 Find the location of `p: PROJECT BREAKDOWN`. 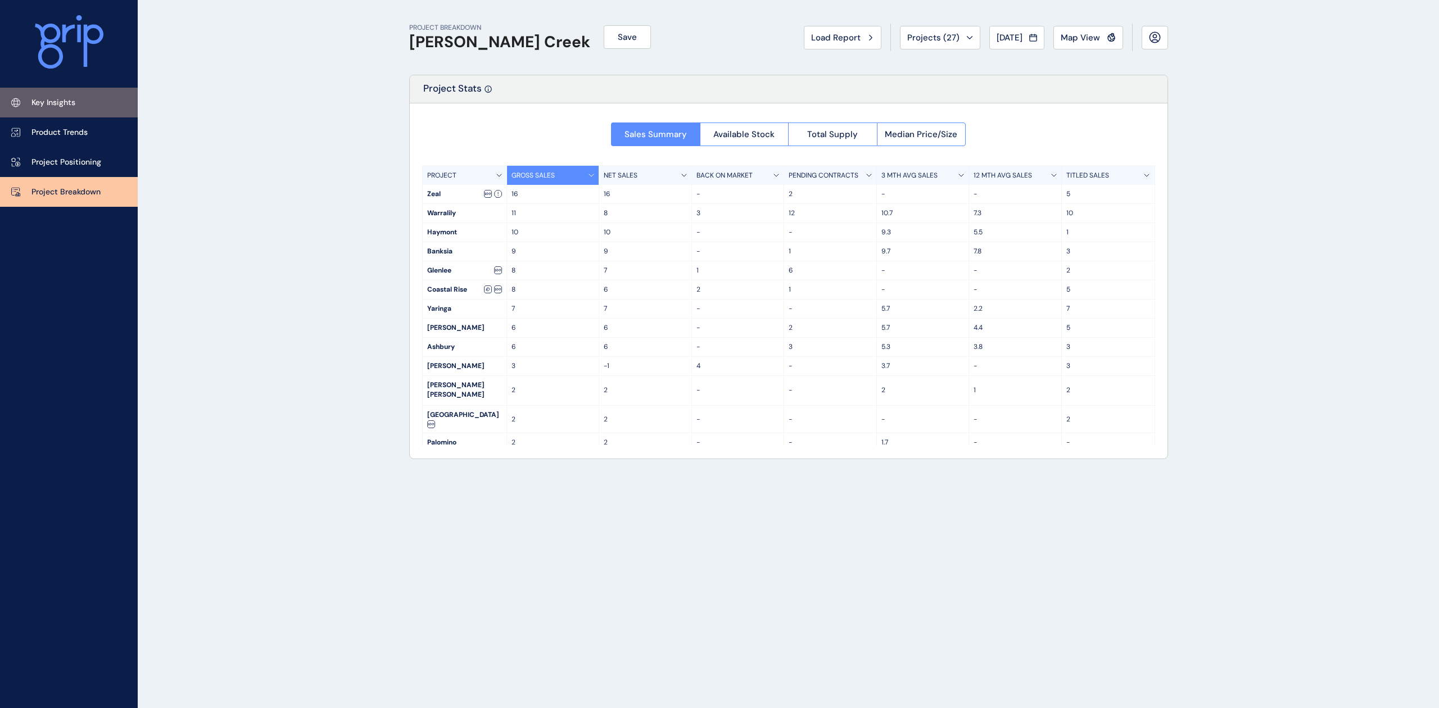

p: PROJECT BREAKDOWN is located at coordinates (500, 28).